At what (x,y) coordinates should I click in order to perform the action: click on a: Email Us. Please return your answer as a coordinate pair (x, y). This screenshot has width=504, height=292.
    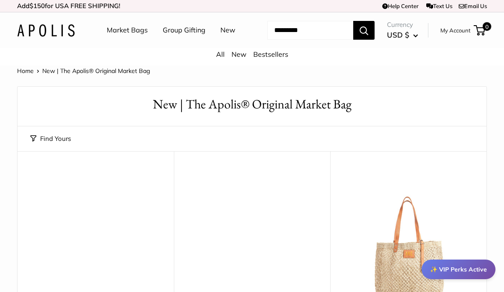
    Looking at the image, I should click on (472, 6).